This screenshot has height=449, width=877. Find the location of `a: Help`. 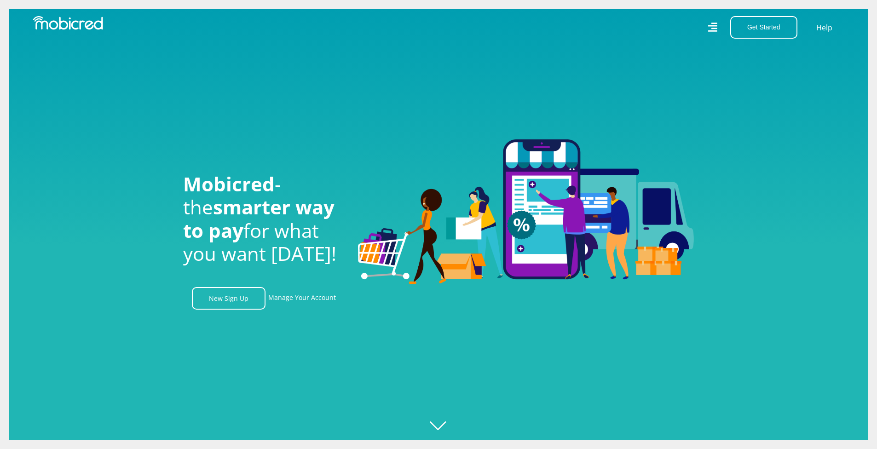

a: Help is located at coordinates (824, 28).